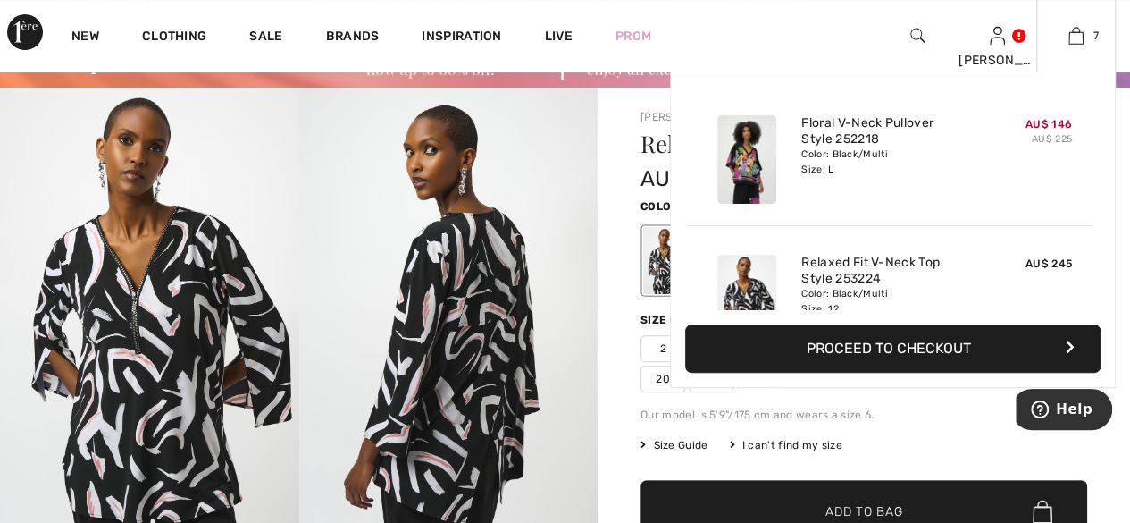 This screenshot has height=523, width=1130. I want to click on a: Sign In, so click(997, 35).